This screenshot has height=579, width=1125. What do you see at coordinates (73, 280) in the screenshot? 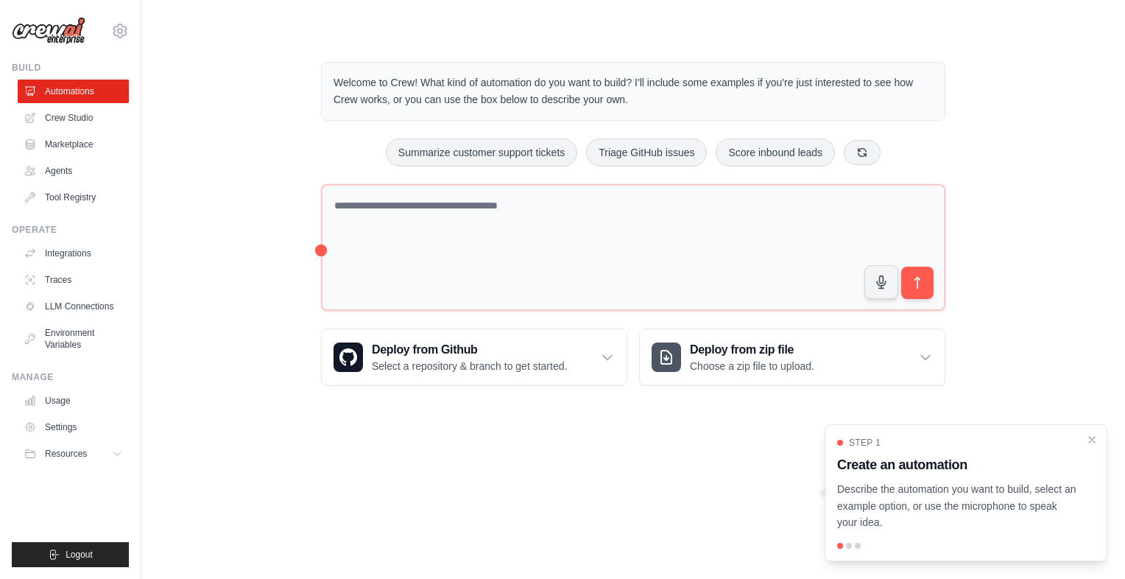
I see `a: Traces` at bounding box center [73, 280].